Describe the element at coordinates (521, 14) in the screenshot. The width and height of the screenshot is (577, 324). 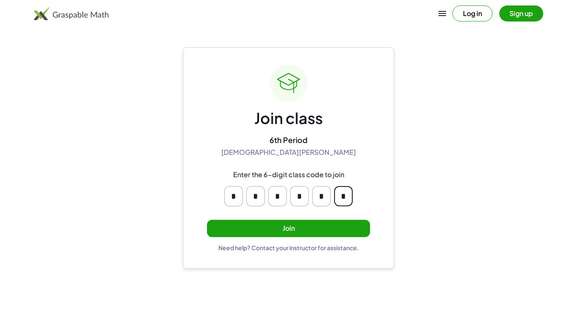
I see `button: Sign up` at that location.